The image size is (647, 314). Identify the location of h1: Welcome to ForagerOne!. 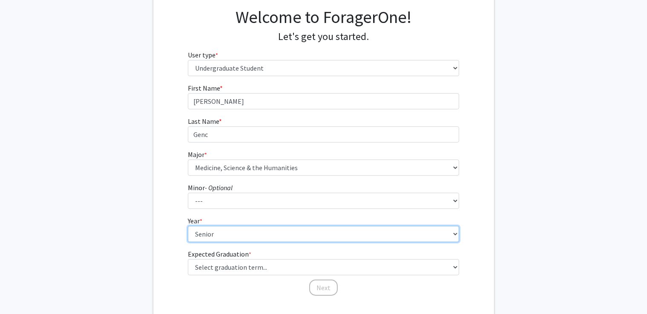
(323, 17).